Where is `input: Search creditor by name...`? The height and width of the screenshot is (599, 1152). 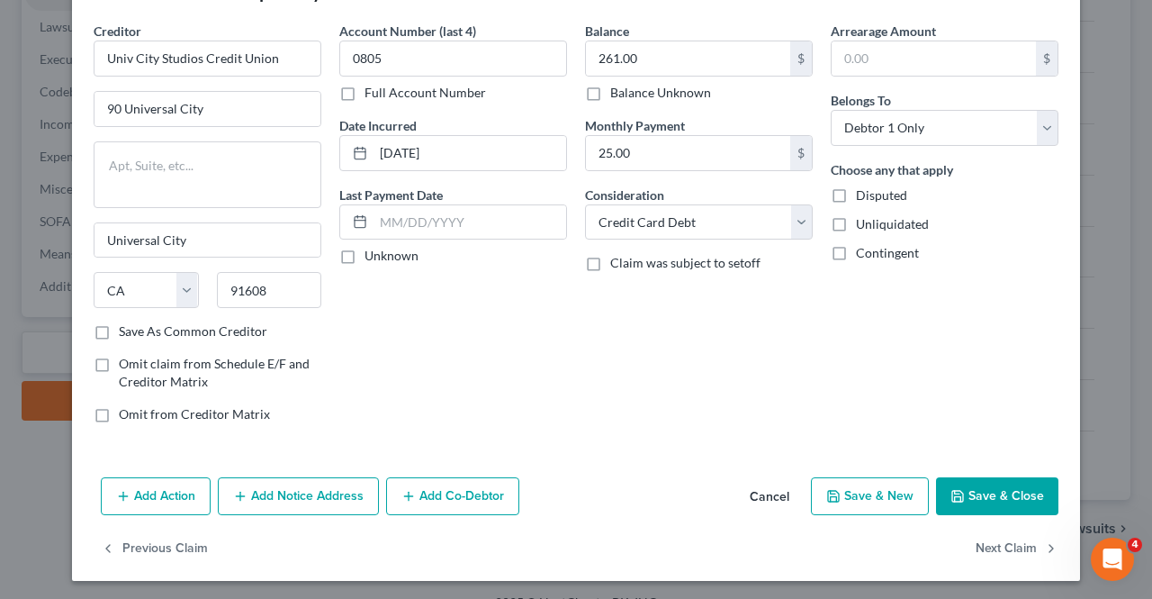
input: Search creditor by name... is located at coordinates (207, 59).